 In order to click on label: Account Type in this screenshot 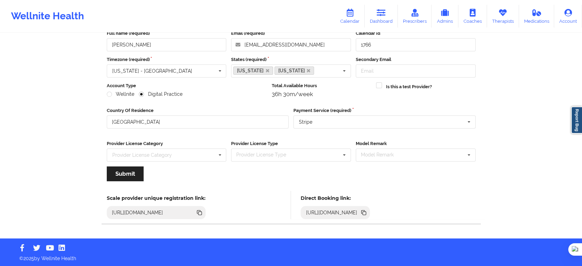, I will do `click(187, 86)`.